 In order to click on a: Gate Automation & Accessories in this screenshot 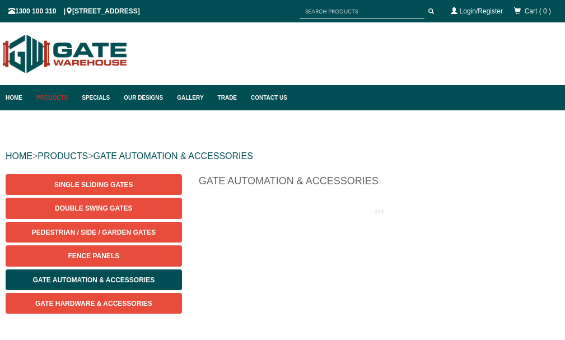, I will do `click(94, 279)`.